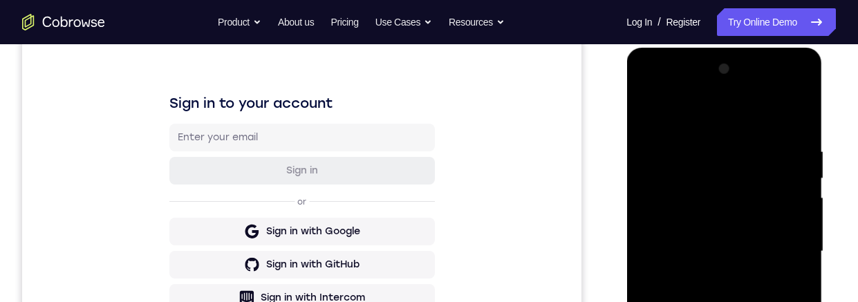 The height and width of the screenshot is (302, 858). I want to click on button: Product, so click(239, 22).